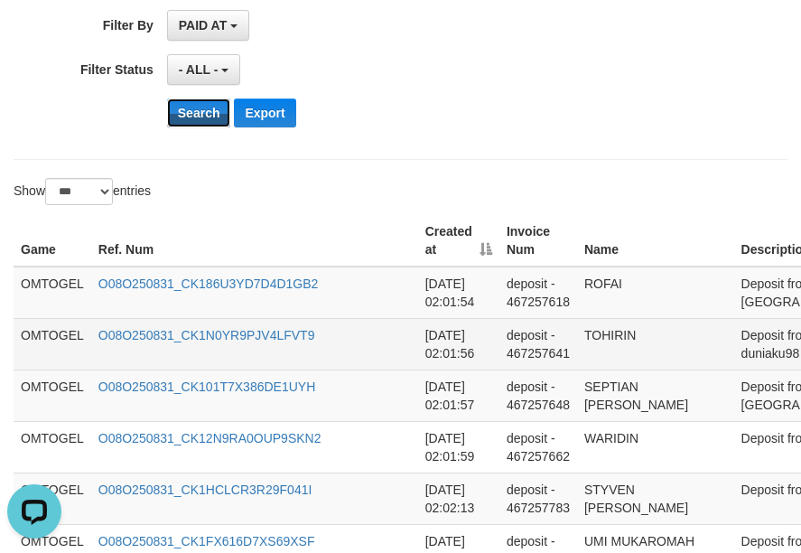  I want to click on td: TOHIRIN, so click(656, 343).